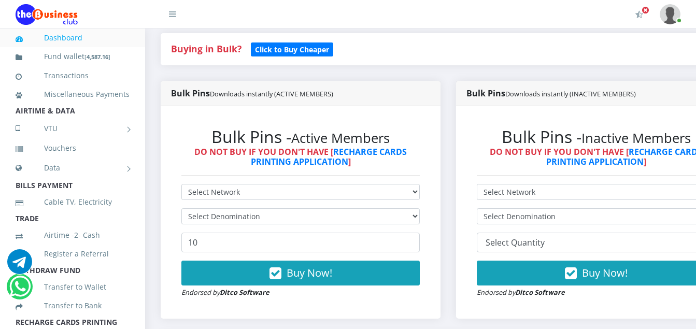  Describe the element at coordinates (301, 242) in the screenshot. I see `input: Enter Quantity` at that location.